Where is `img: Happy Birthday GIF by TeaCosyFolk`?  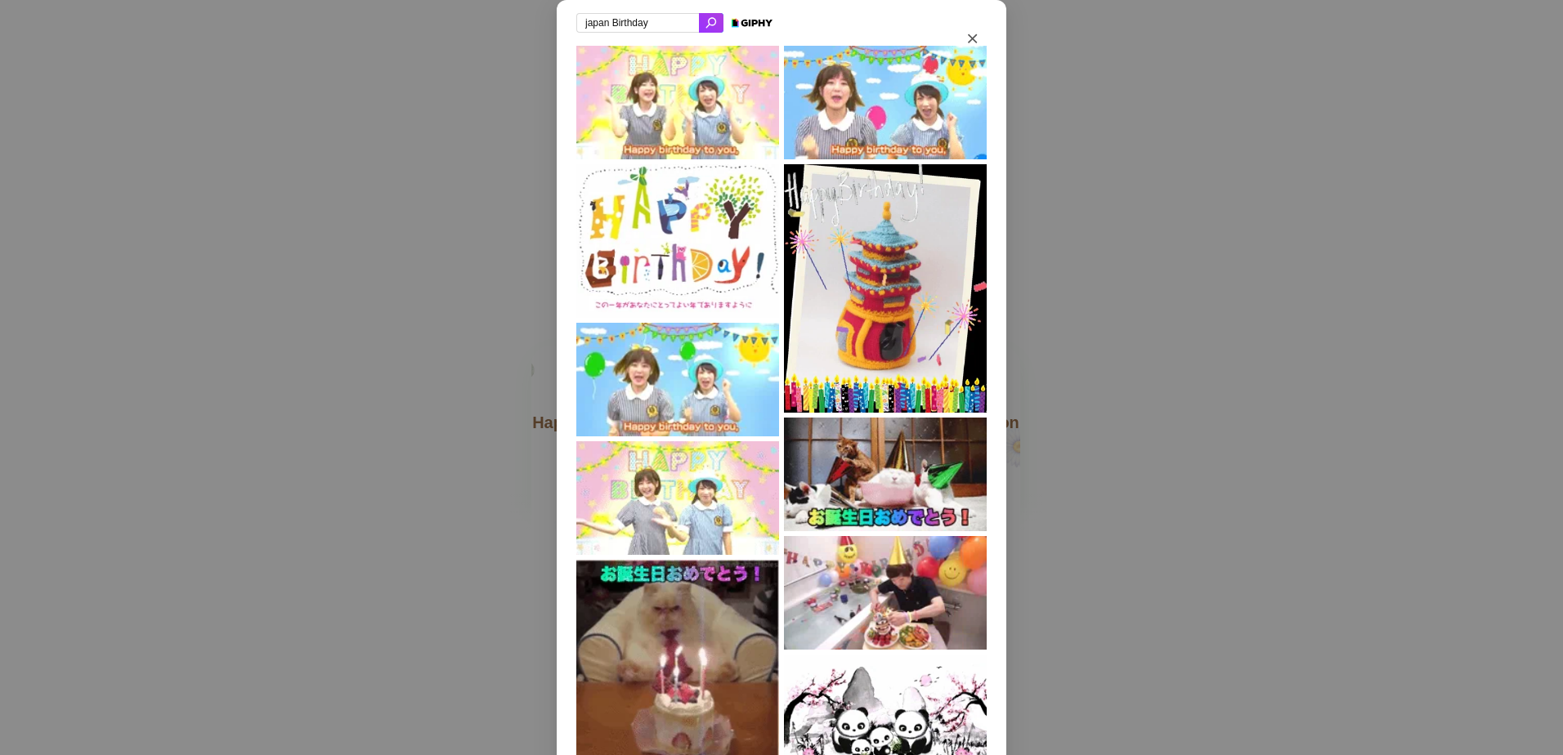
img: Happy Birthday GIF by TeaCosyFolk is located at coordinates (885, 289).